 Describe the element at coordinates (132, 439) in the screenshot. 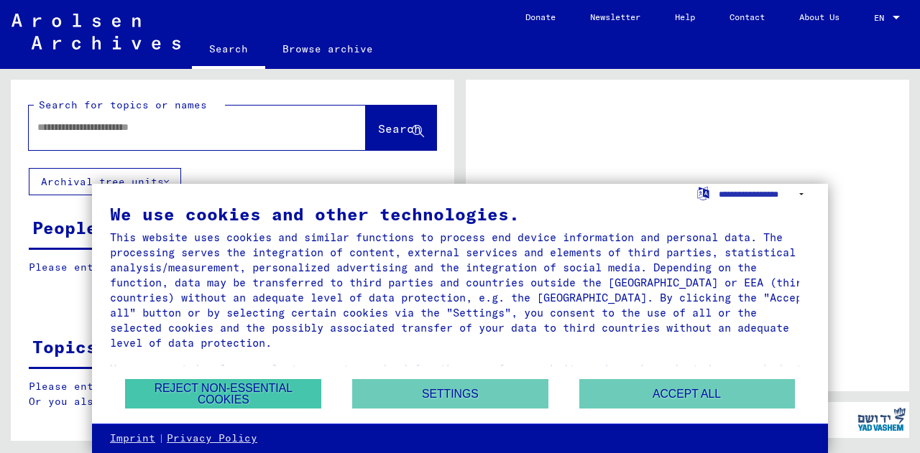

I see `a: Imprint` at that location.